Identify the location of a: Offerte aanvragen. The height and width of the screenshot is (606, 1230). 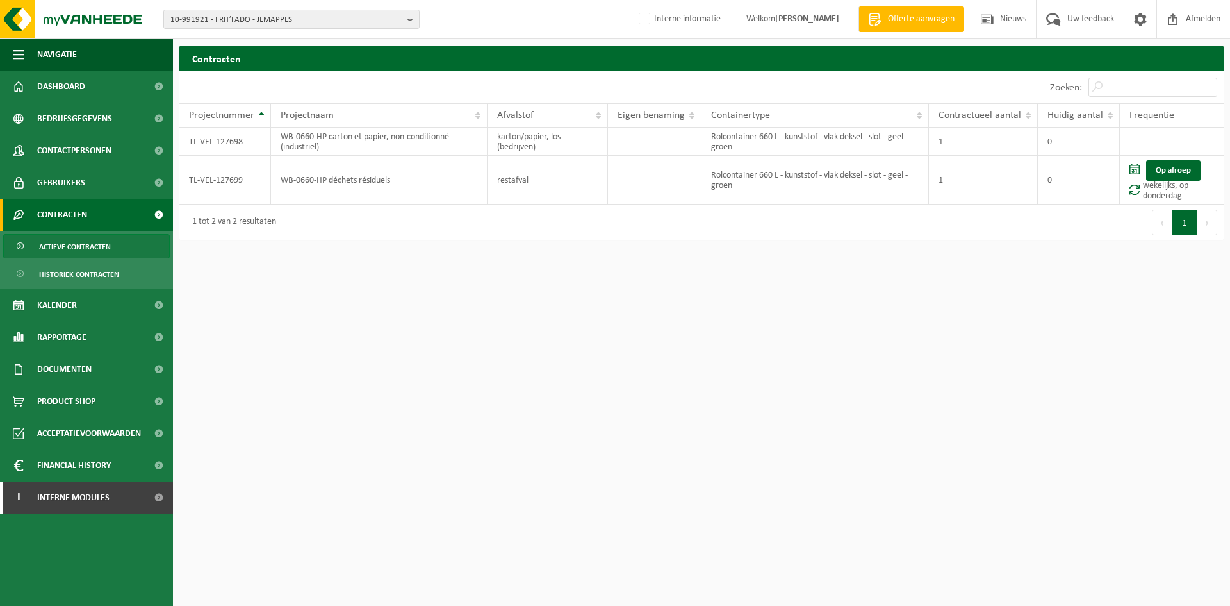
(911, 19).